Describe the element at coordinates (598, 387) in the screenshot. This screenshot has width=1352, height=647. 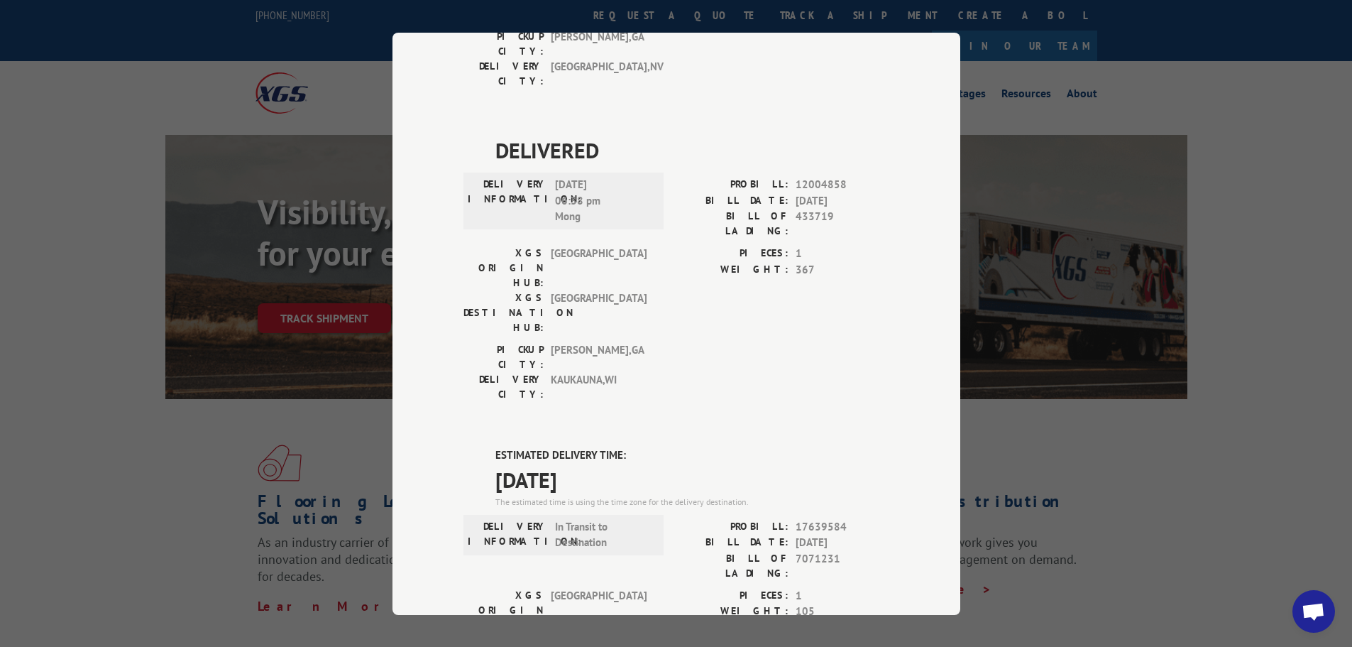
I see `span: KAUKAUNA , WI` at that location.